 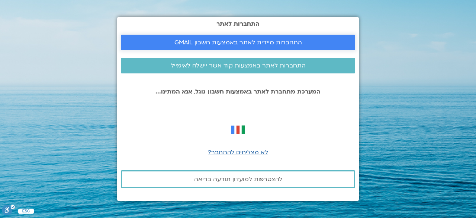 I want to click on span: התחברות מיידית לאתר באמצעות חשבון GMAIL, so click(x=238, y=42).